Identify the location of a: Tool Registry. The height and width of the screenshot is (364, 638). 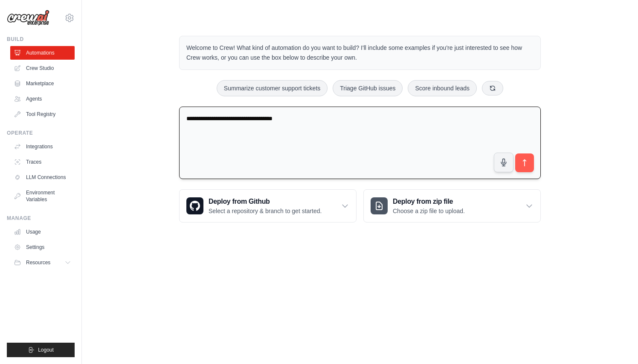
(42, 114).